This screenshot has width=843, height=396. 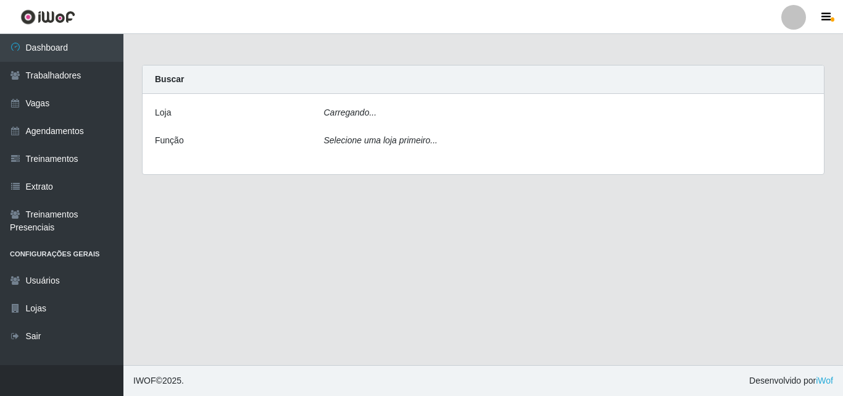 What do you see at coordinates (351, 112) in the screenshot?
I see `i: Carregando...` at bounding box center [351, 112].